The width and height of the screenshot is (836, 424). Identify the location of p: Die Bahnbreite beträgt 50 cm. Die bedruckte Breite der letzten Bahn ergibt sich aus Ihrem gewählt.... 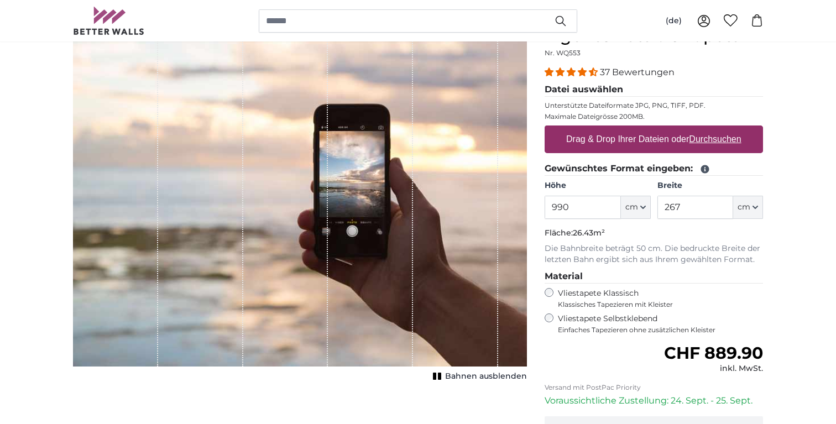
(654, 254).